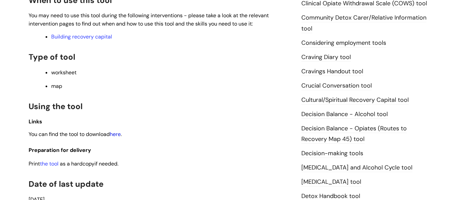  What do you see at coordinates (77, 164) in the screenshot?
I see `span: as a hardcopy` at bounding box center [77, 164].